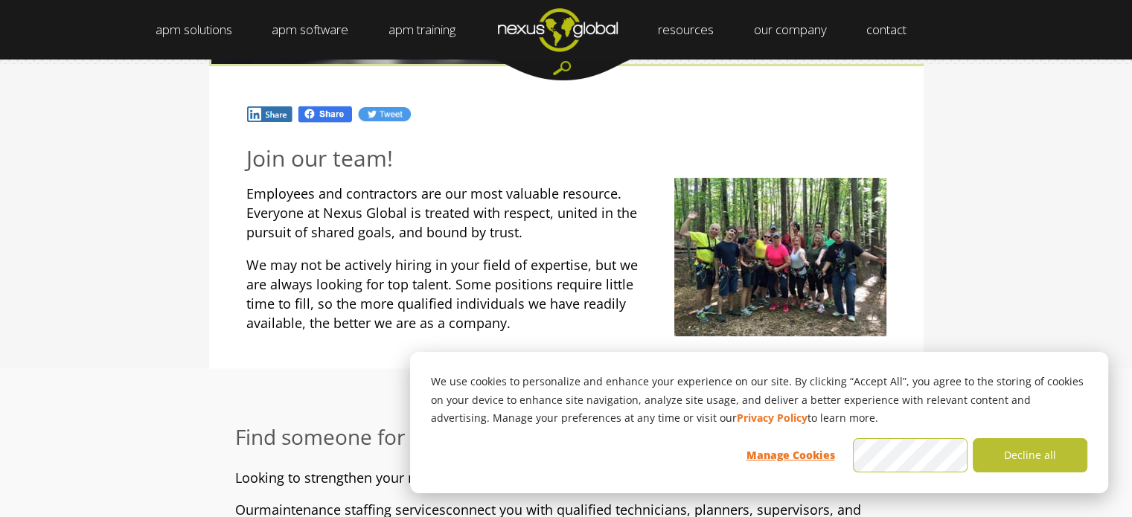 This screenshot has height=517, width=1132. I want to click on button: Manage Cookies, so click(790, 455).